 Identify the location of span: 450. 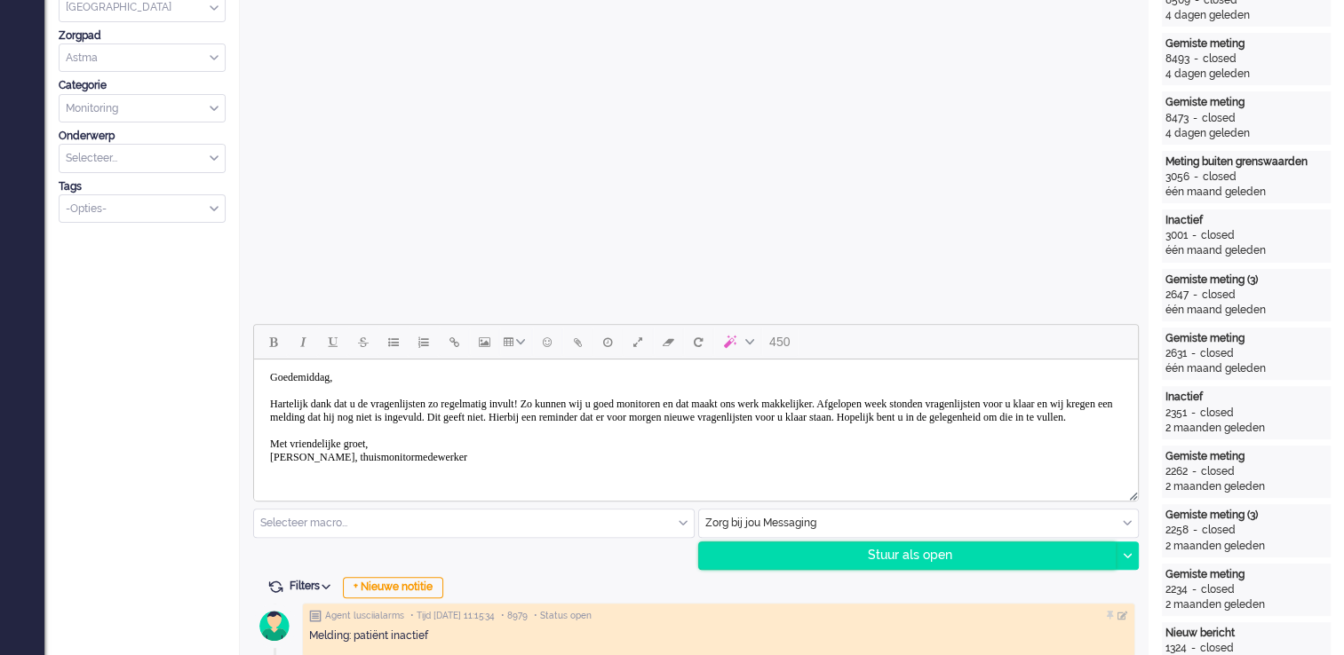
(779, 342).